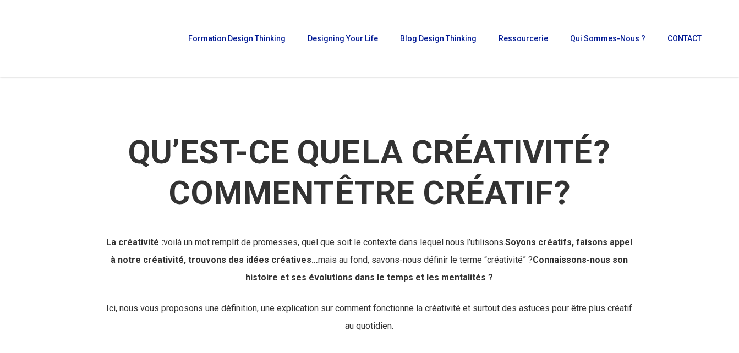 This screenshot has height=353, width=739. Describe the element at coordinates (523, 38) in the screenshot. I see `a: Ressourcerie` at that location.